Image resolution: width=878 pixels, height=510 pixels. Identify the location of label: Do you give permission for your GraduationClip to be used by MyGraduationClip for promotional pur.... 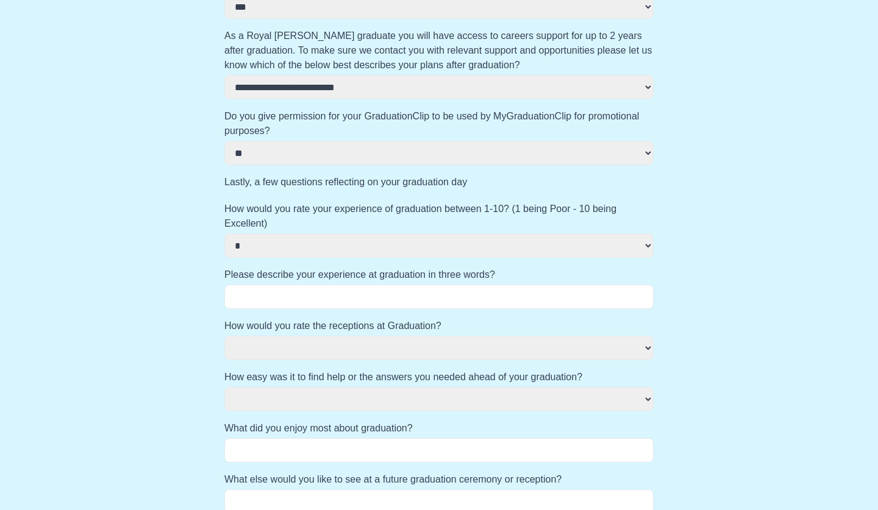
(439, 124).